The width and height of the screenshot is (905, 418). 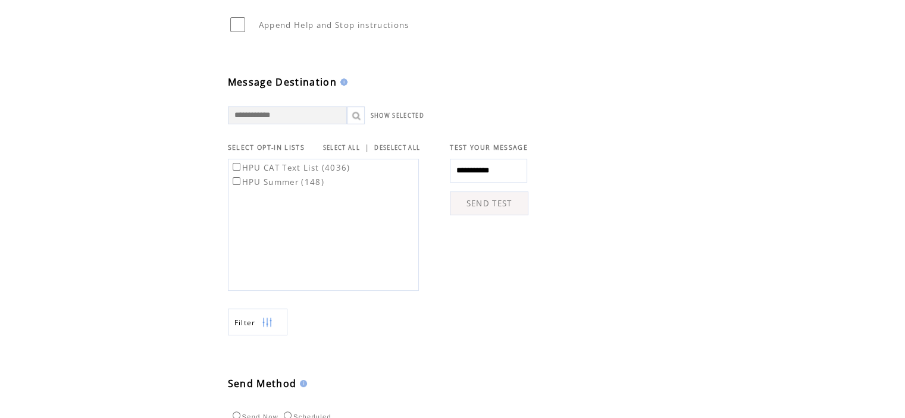 What do you see at coordinates (267, 323) in the screenshot?
I see `img: filters.png` at bounding box center [267, 323].